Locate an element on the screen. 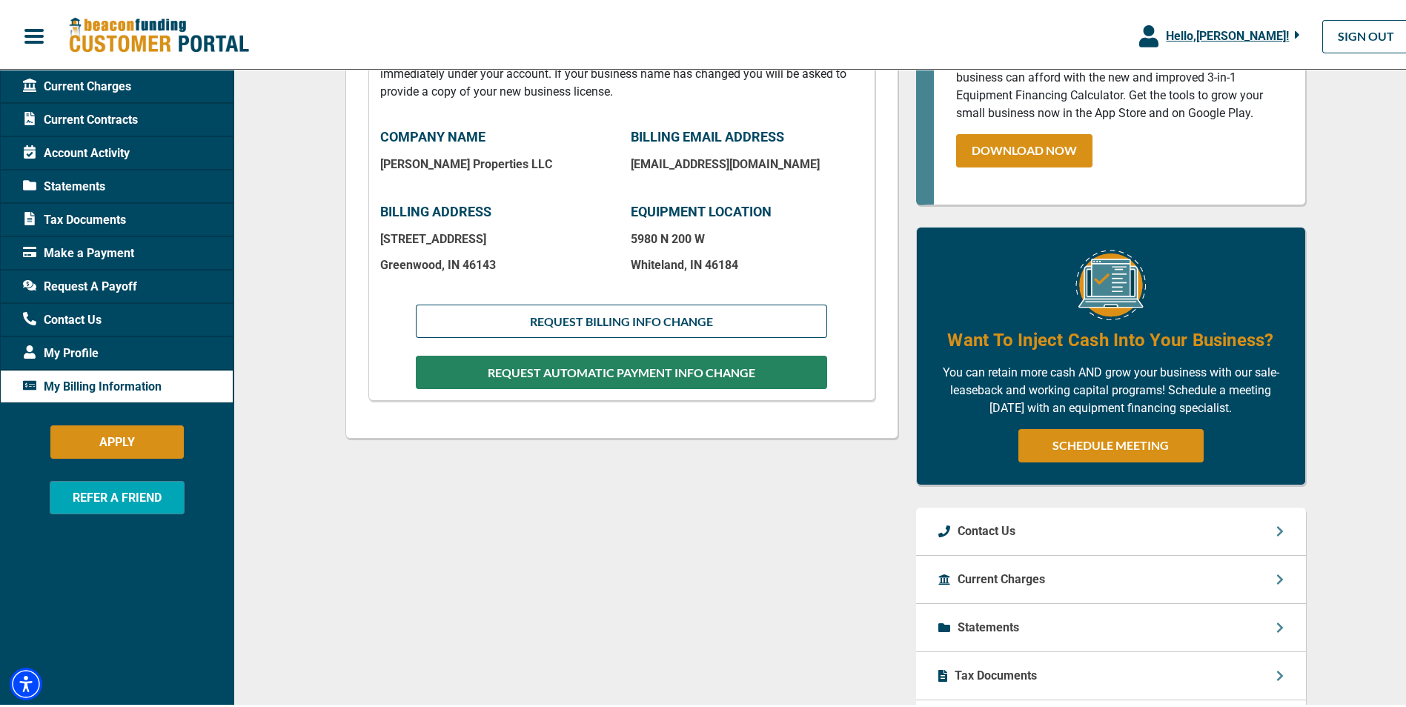 This screenshot has width=1406, height=707. span: Current Contracts is located at coordinates (80, 117).